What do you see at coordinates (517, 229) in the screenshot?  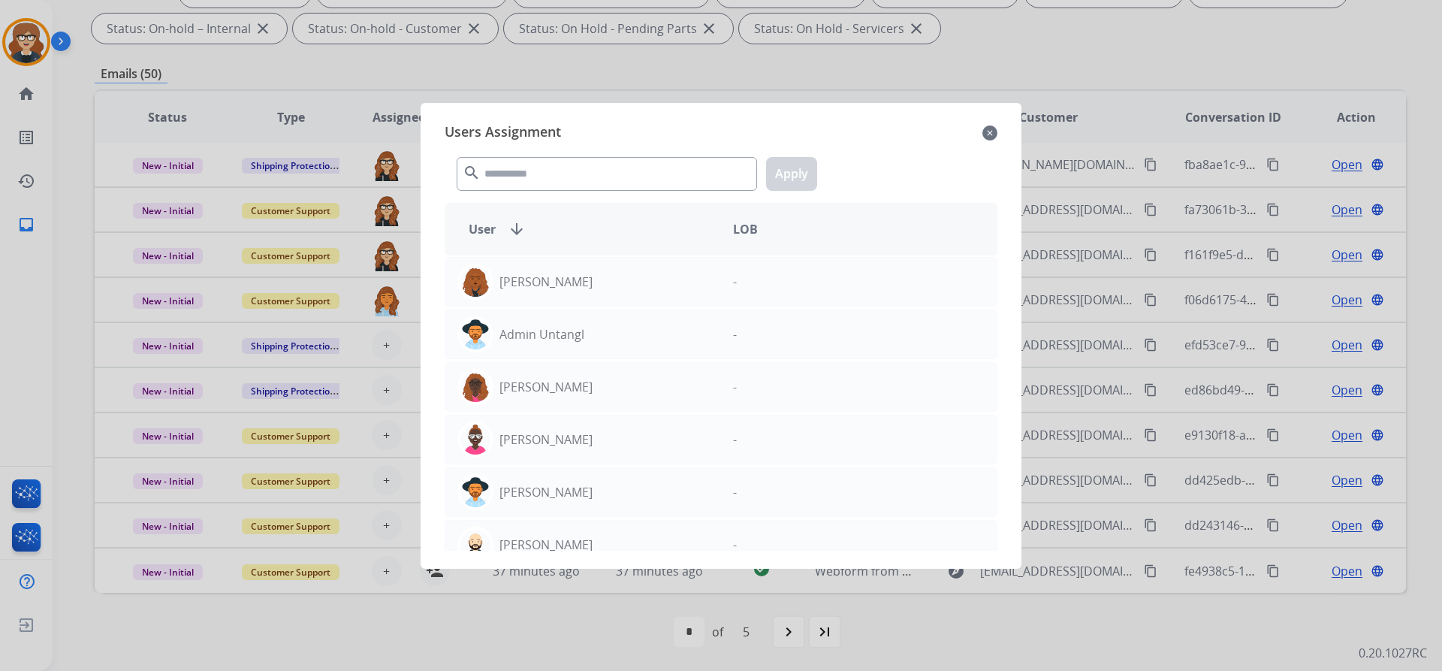 I see `mat-icon: arrow_downward` at bounding box center [517, 229].